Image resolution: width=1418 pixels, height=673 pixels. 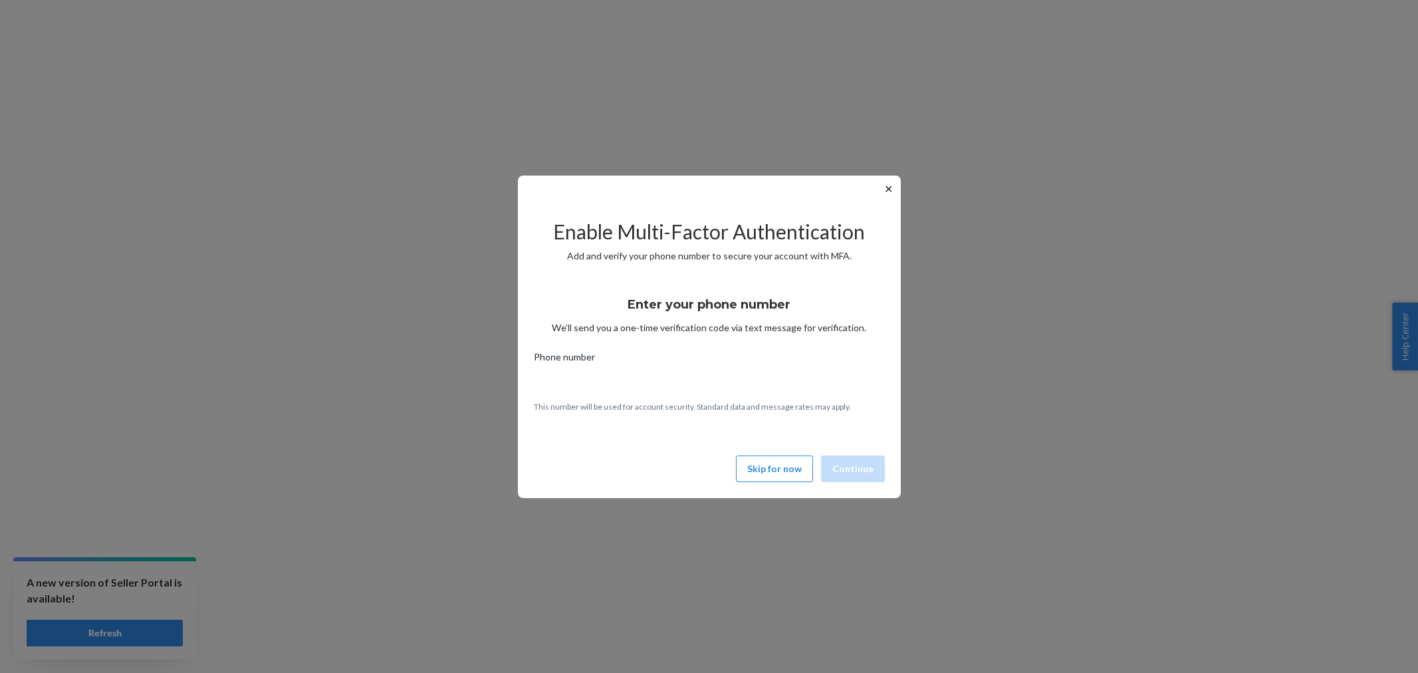 What do you see at coordinates (709, 231) in the screenshot?
I see `h2: Enable Multi-Factor Authentication` at bounding box center [709, 231].